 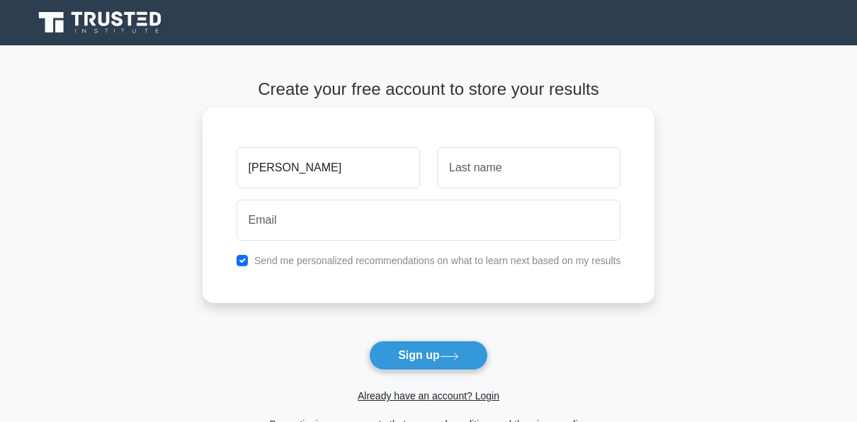 What do you see at coordinates (529, 168) in the screenshot?
I see `input: Last name` at bounding box center [529, 168].